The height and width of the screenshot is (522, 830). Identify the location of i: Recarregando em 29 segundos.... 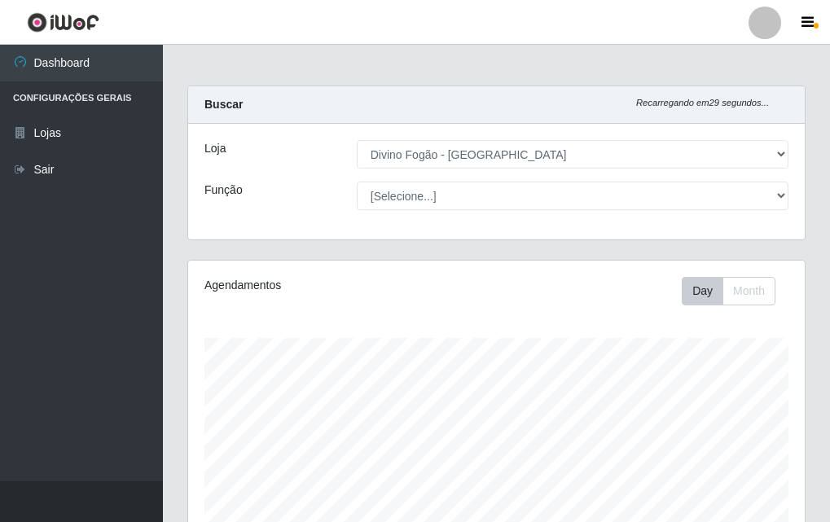
(702, 103).